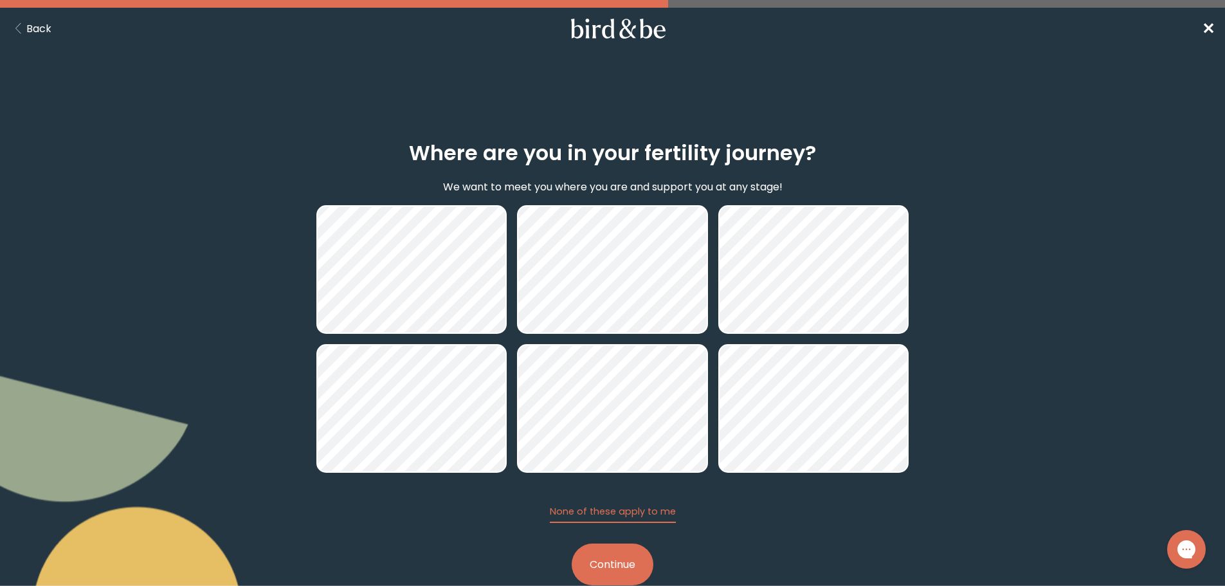 Image resolution: width=1225 pixels, height=586 pixels. Describe the element at coordinates (612, 564) in the screenshot. I see `button: Continue` at that location.